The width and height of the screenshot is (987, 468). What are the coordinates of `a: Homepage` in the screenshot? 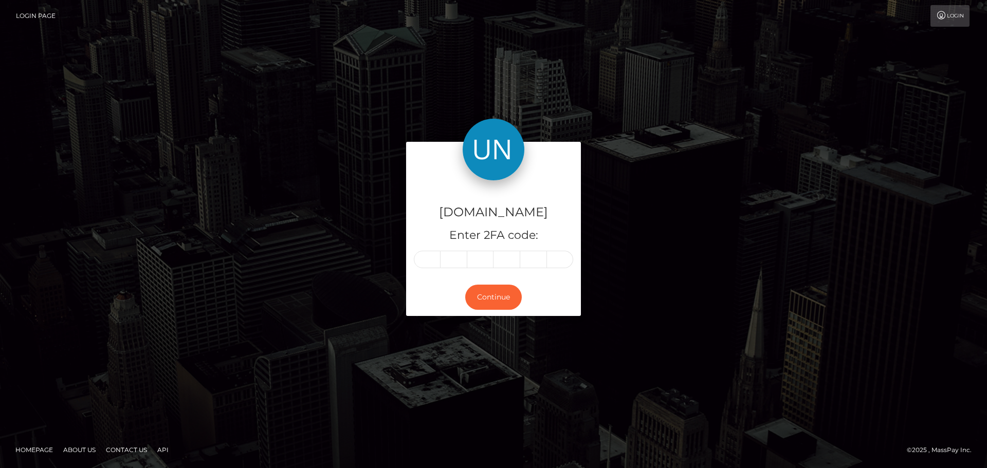 It's located at (34, 450).